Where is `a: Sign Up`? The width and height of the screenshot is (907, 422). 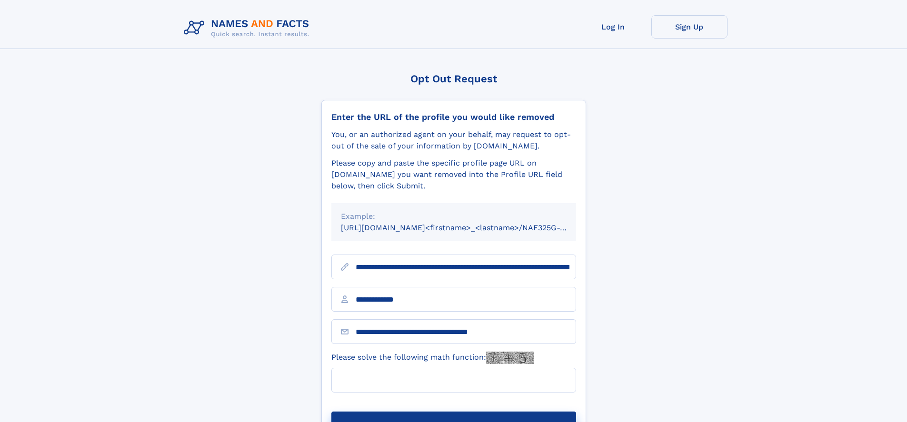
a: Sign Up is located at coordinates (690, 27).